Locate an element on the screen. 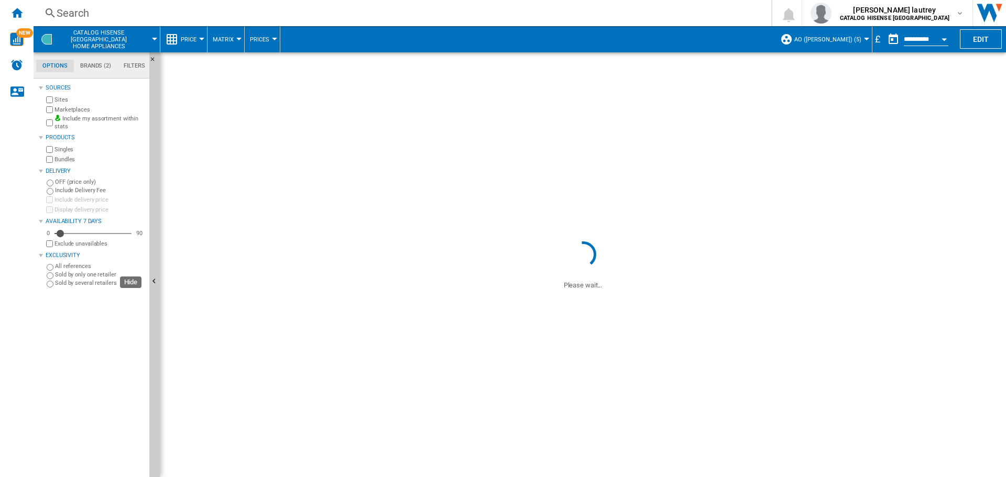 The image size is (1006, 477). label: Display delivery price is located at coordinates (100, 210).